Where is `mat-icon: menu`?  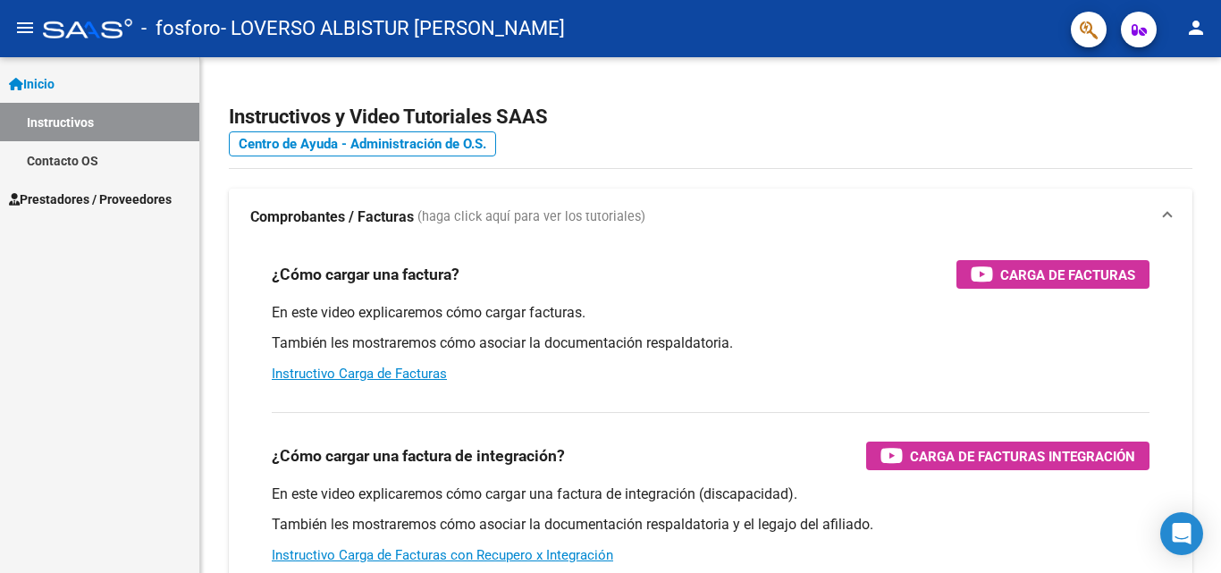 mat-icon: menu is located at coordinates (25, 28).